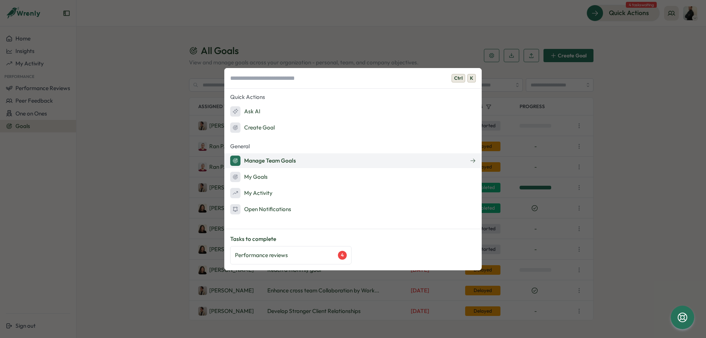 The height and width of the screenshot is (338, 706). What do you see at coordinates (353, 177) in the screenshot?
I see `button: My Goals` at bounding box center [353, 177].